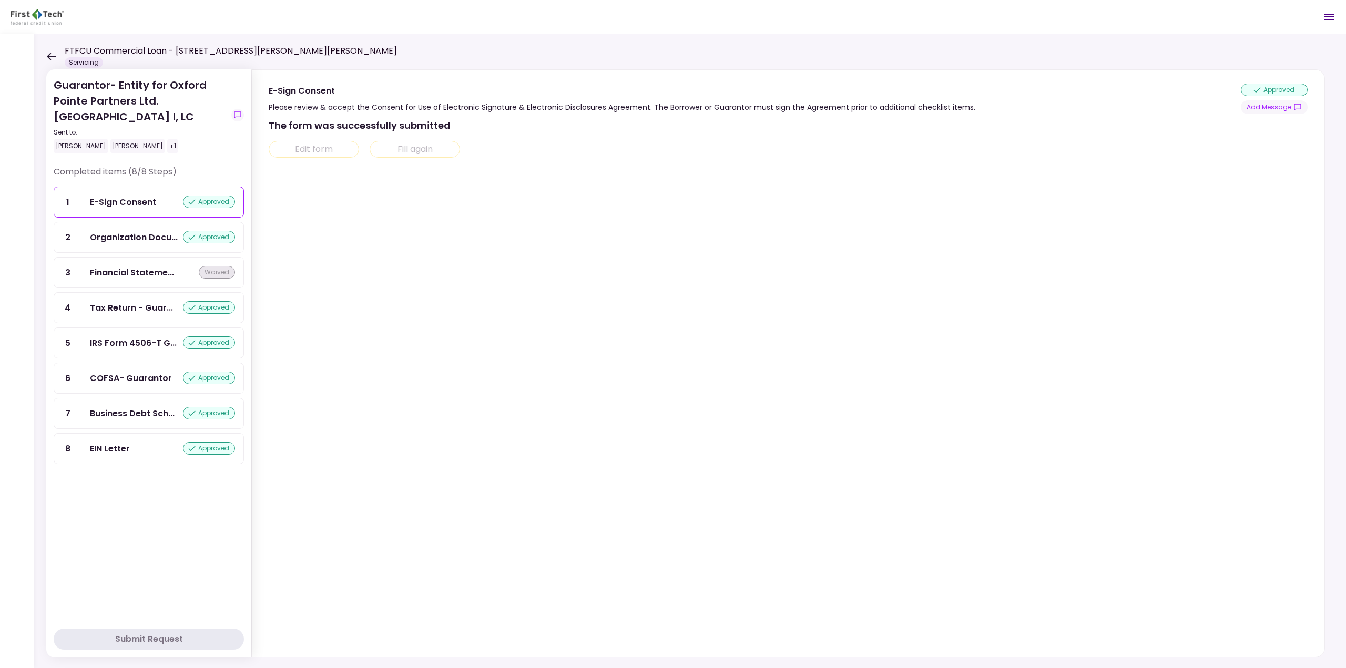 This screenshot has height=668, width=1346. I want to click on div: waived, so click(217, 272).